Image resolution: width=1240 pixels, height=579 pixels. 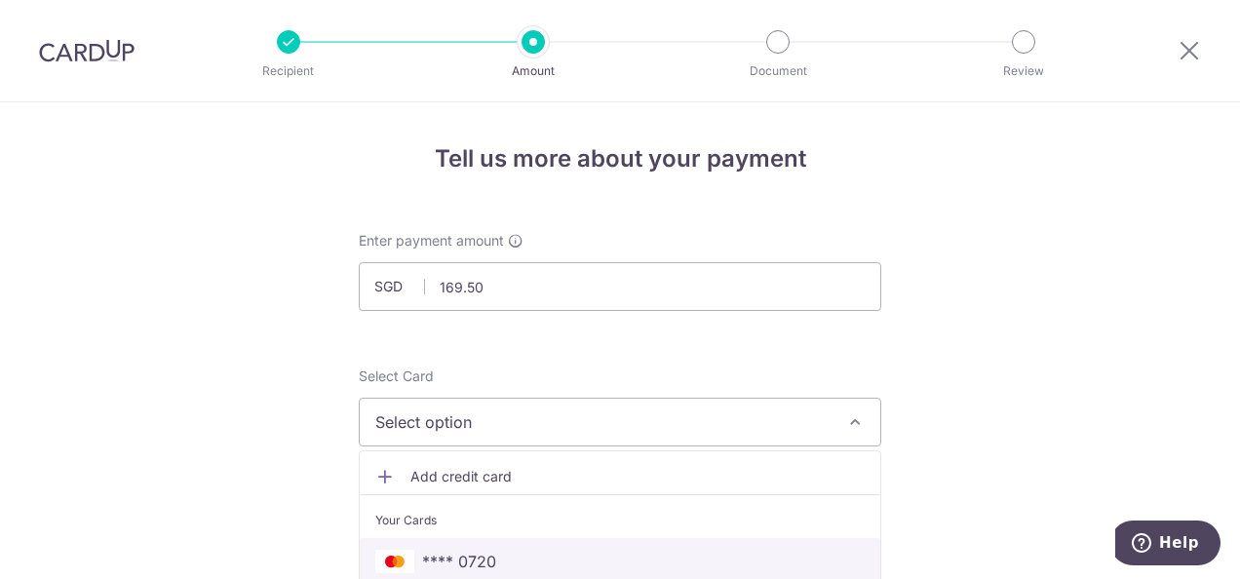 What do you see at coordinates (400, 287) in the screenshot?
I see `span: SGD` at bounding box center [400, 287].